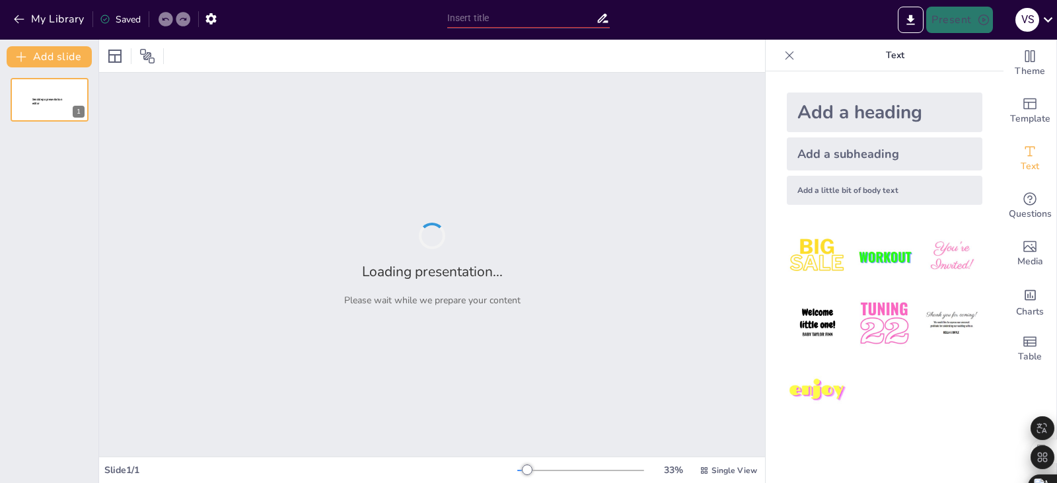 The width and height of the screenshot is (1057, 483). What do you see at coordinates (432, 300) in the screenshot?
I see `p: Please wait while we prepare your content` at bounding box center [432, 300].